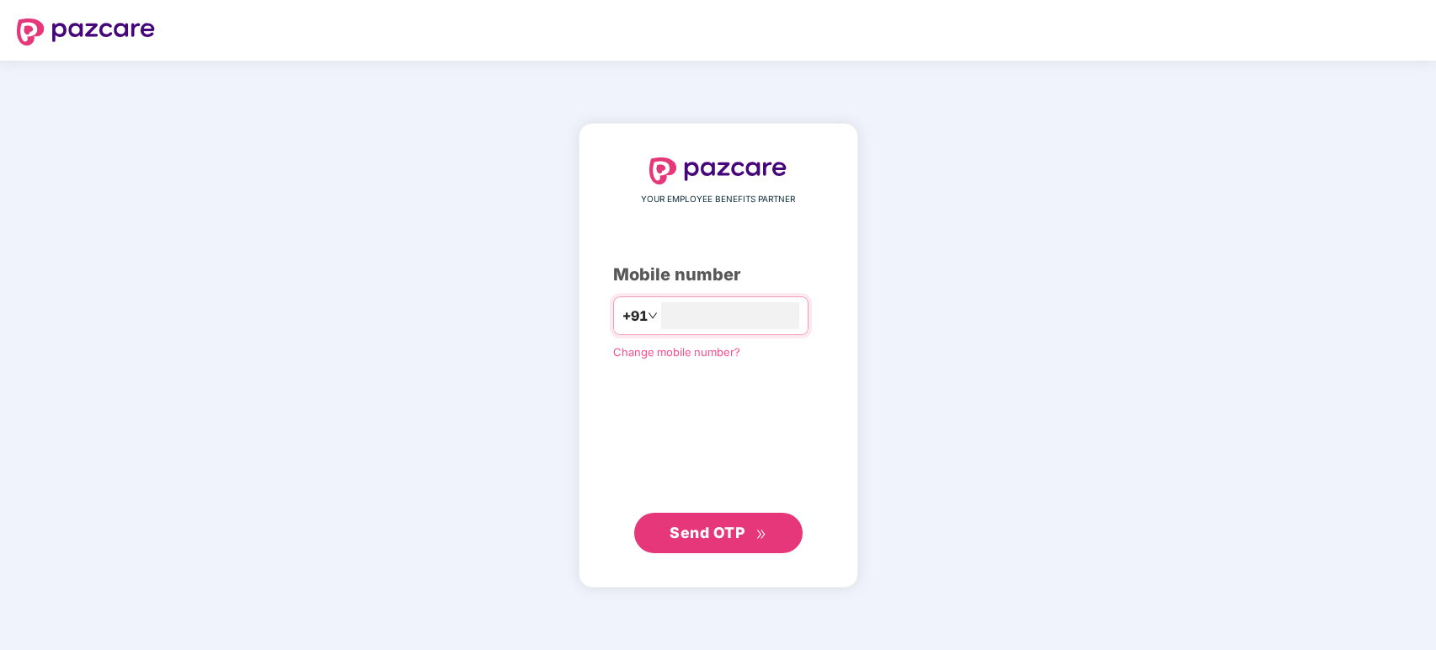 The width and height of the screenshot is (1436, 650). I want to click on span: +91, so click(635, 316).